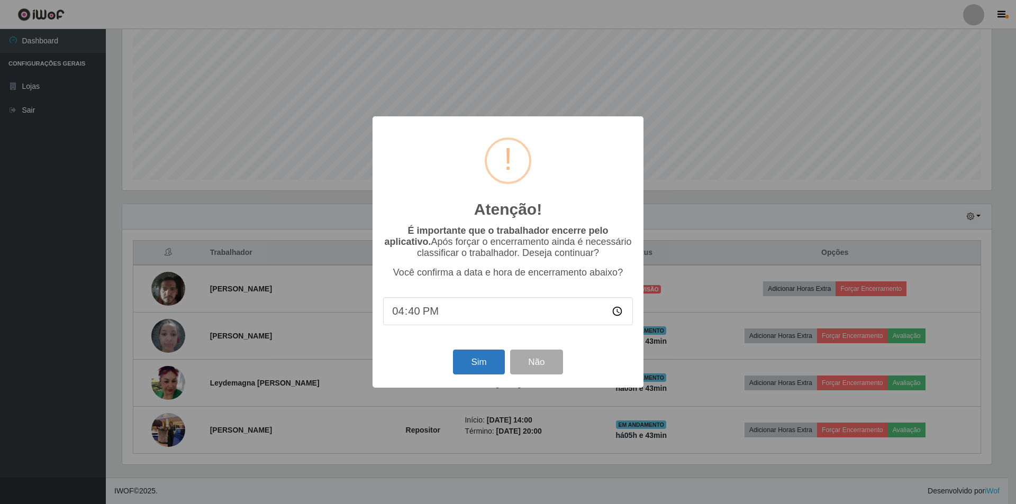  I want to click on button: Sim, so click(478, 362).